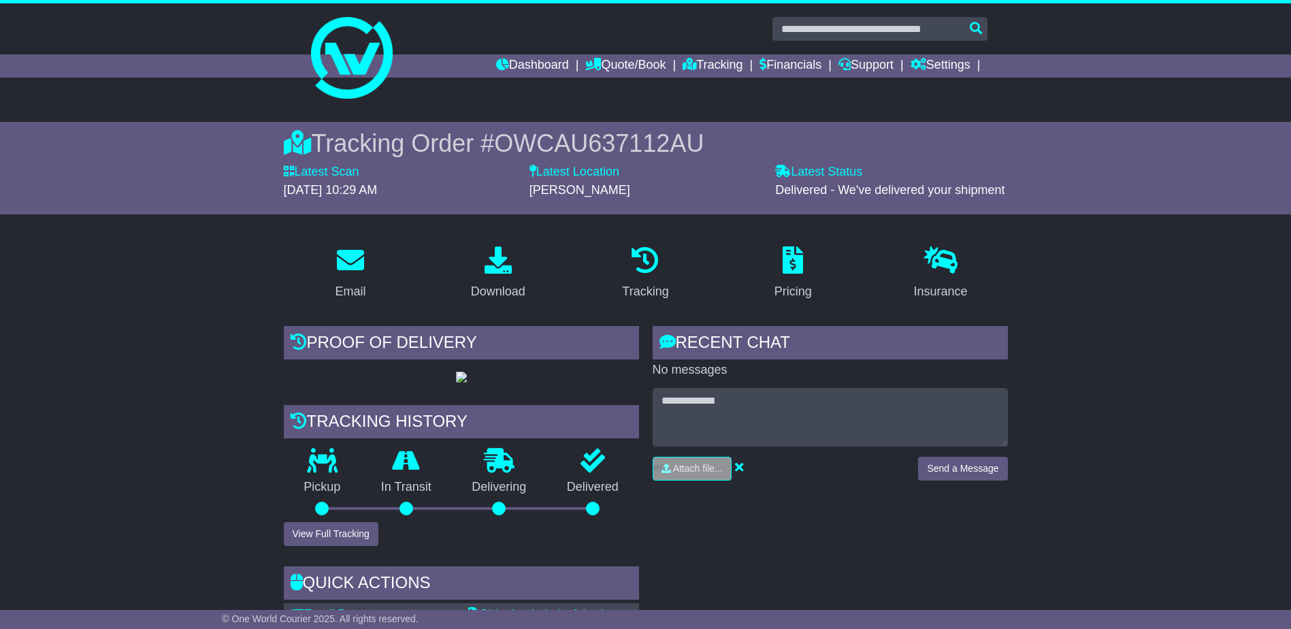 The width and height of the screenshot is (1291, 629). What do you see at coordinates (793, 274) in the screenshot?
I see `a: Pricing` at bounding box center [793, 274].